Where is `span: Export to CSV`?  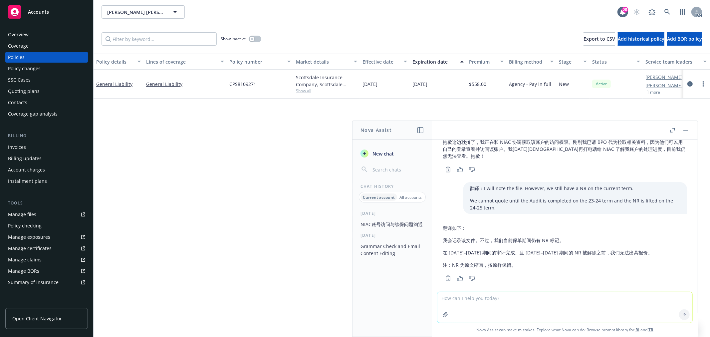 span: Export to CSV is located at coordinates (600, 39).